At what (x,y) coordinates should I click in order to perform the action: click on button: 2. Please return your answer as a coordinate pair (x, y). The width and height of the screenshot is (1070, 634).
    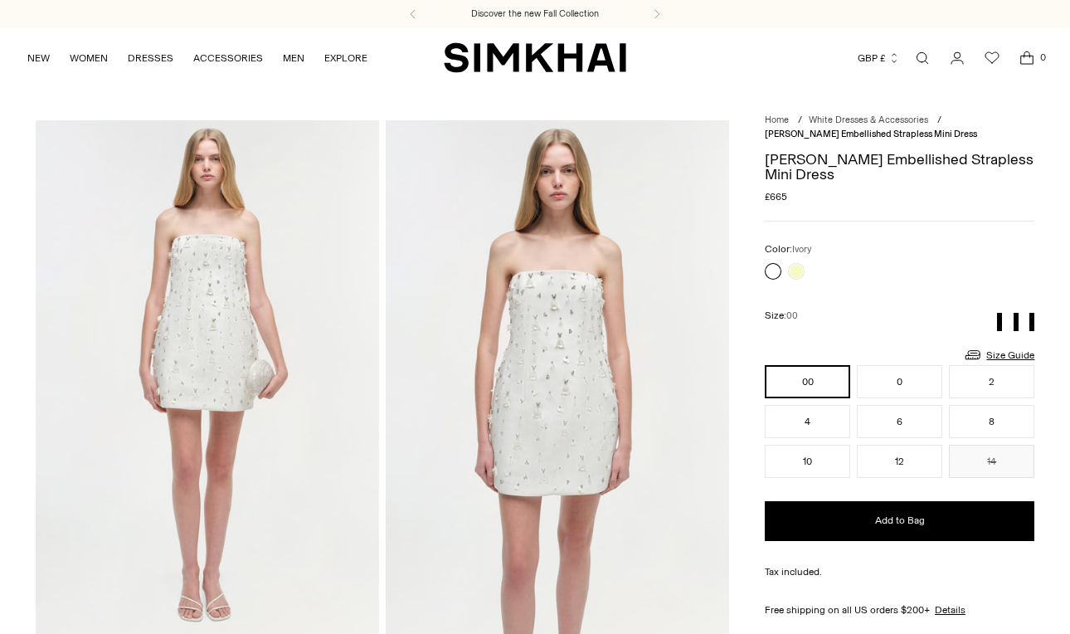
    Looking at the image, I should click on (991, 382).